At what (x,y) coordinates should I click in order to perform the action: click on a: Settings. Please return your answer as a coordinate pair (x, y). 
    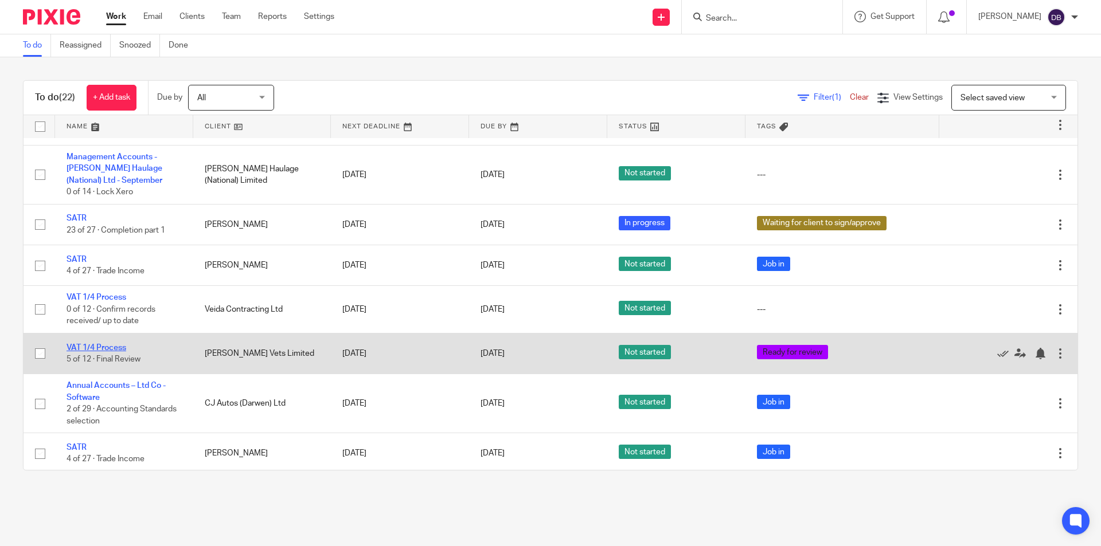
    Looking at the image, I should click on (319, 17).